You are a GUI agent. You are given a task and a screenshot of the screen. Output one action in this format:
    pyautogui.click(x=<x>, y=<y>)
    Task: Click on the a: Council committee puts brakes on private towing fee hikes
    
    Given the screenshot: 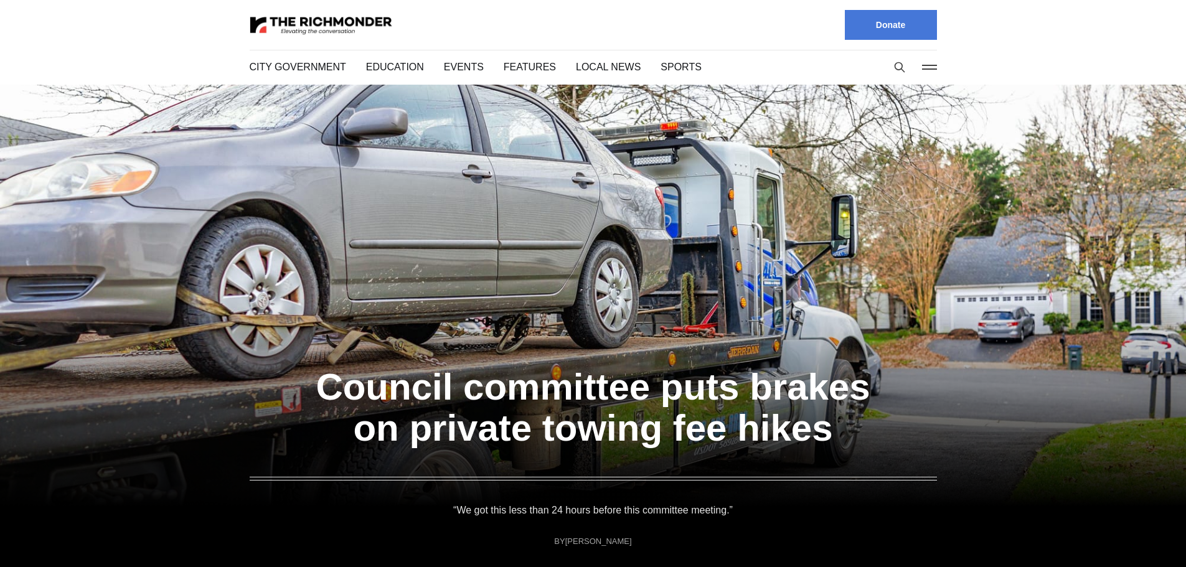 What is the action you would take?
    pyautogui.click(x=593, y=387)
    